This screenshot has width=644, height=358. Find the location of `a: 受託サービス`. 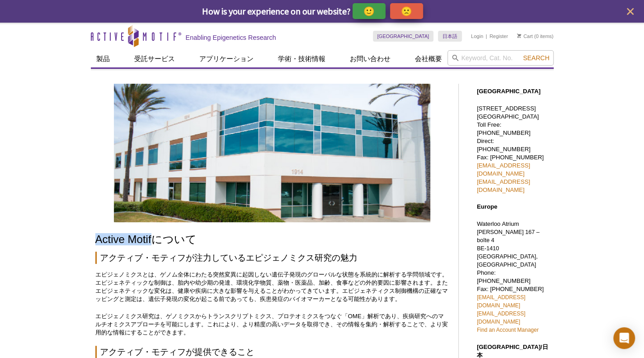

a: 受託サービス is located at coordinates (155, 59).